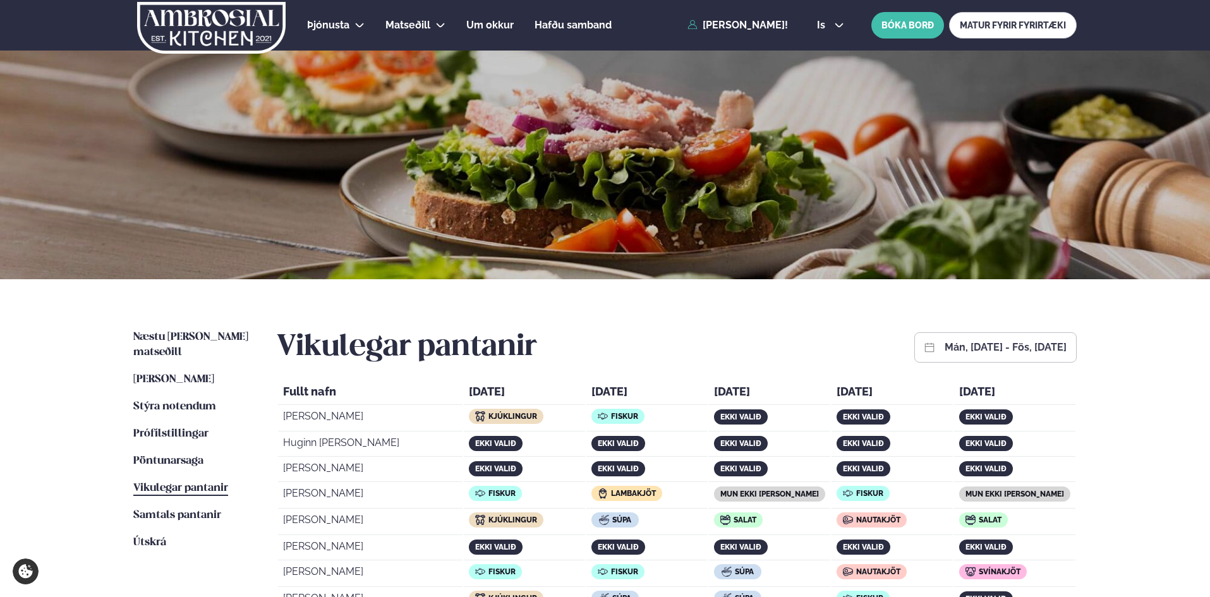 The width and height of the screenshot is (1210, 597). Describe the element at coordinates (573, 25) in the screenshot. I see `span: Hafðu samband` at that location.